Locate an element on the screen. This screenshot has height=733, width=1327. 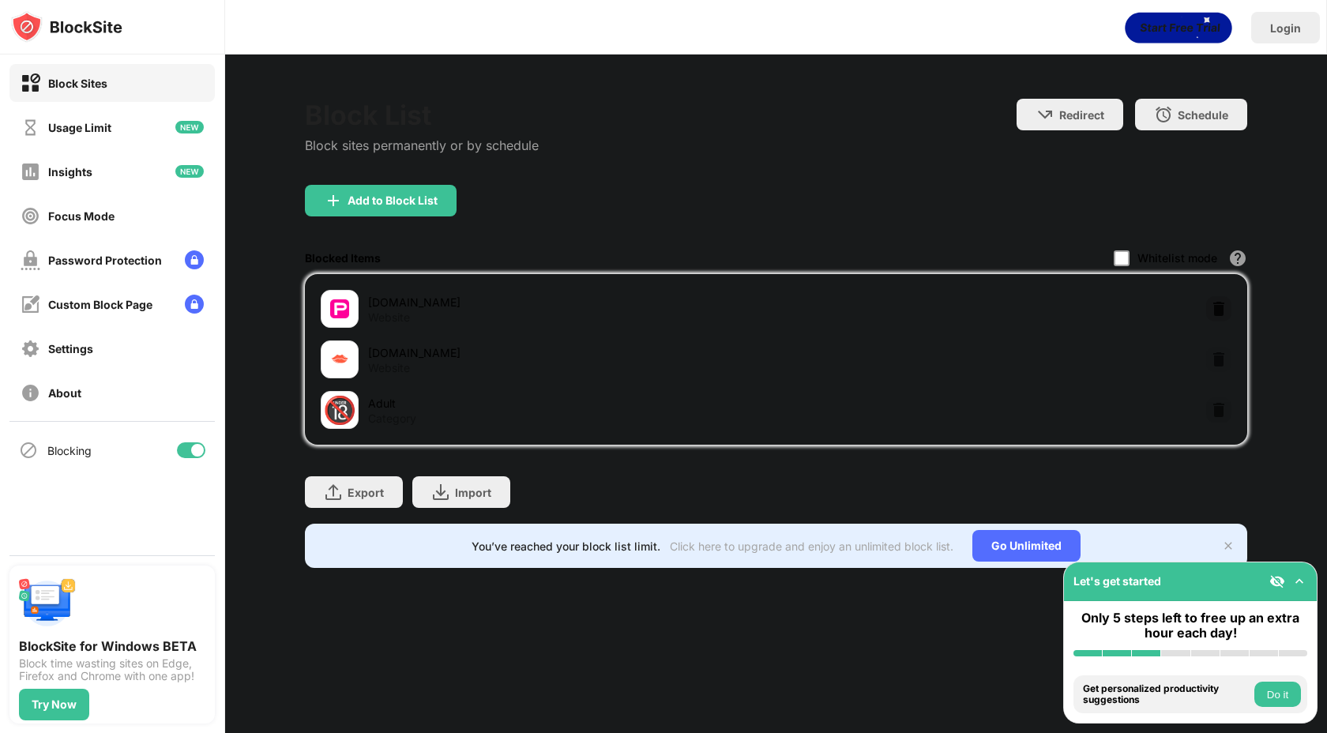
div: Let's get started is located at coordinates (1117, 581).